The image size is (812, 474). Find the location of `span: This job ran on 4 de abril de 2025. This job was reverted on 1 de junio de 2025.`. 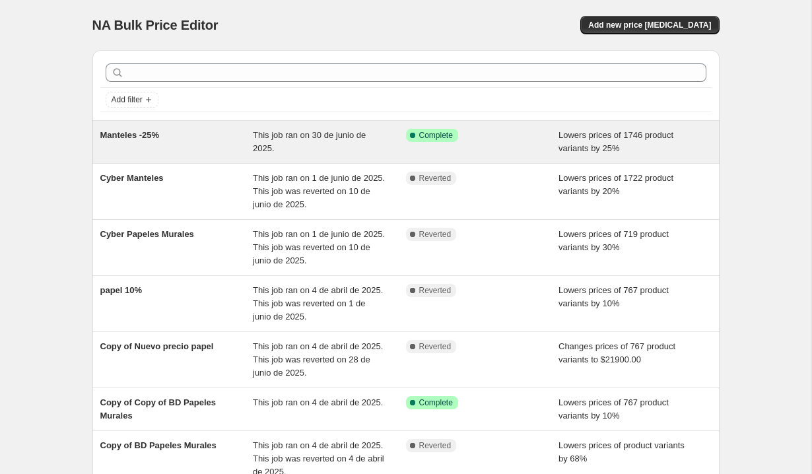

span: This job ran on 4 de abril de 2025. This job was reverted on 1 de junio de 2025. is located at coordinates (317, 303).